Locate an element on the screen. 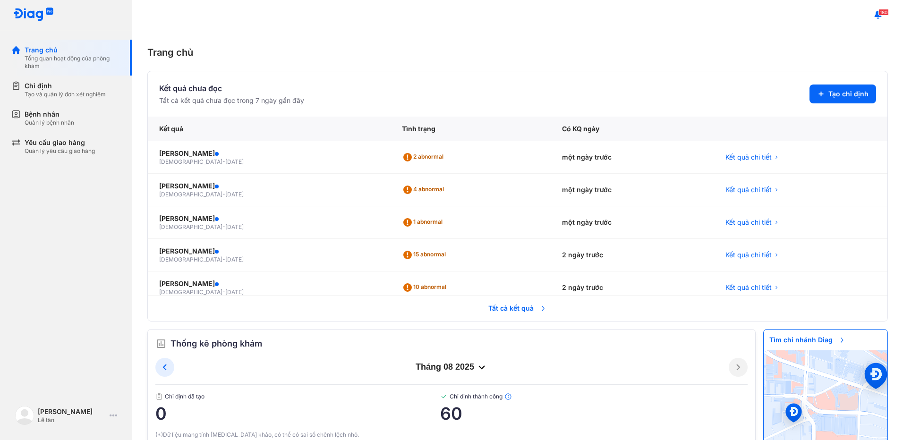 Image resolution: width=903 pixels, height=440 pixels. button: Tạo chỉ định is located at coordinates (842, 94).